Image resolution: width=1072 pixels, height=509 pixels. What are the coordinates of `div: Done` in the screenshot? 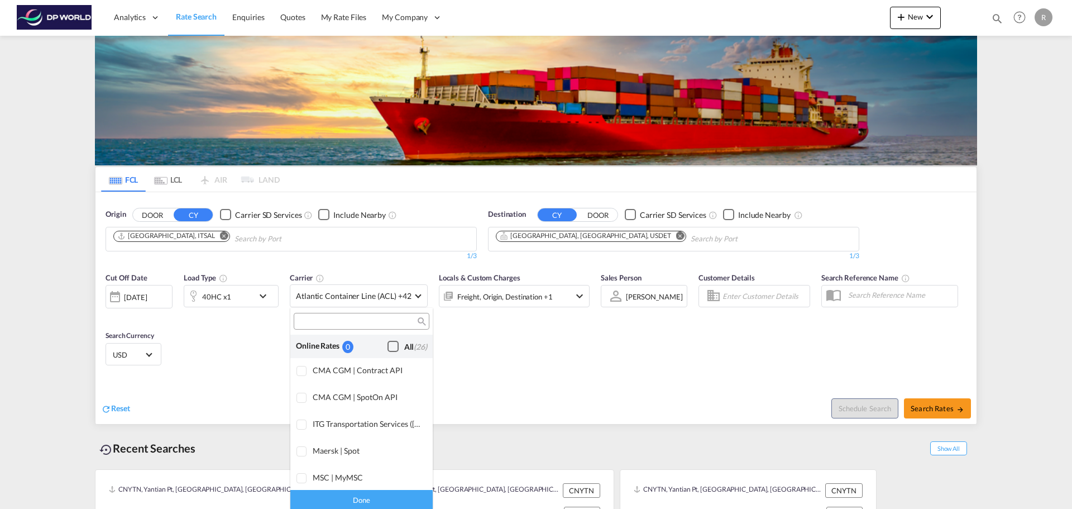 It's located at (361, 499).